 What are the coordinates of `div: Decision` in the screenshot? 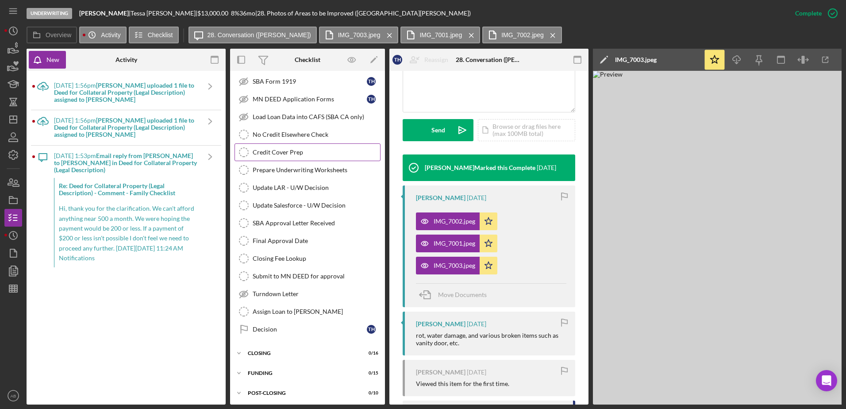 It's located at (310, 329).